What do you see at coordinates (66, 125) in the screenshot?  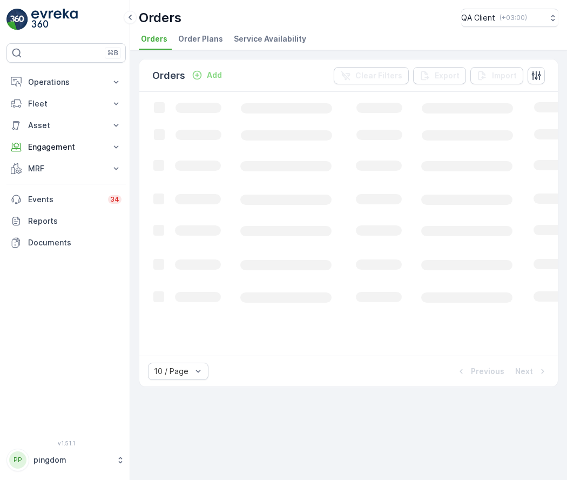 I see `p: Asset` at bounding box center [66, 125].